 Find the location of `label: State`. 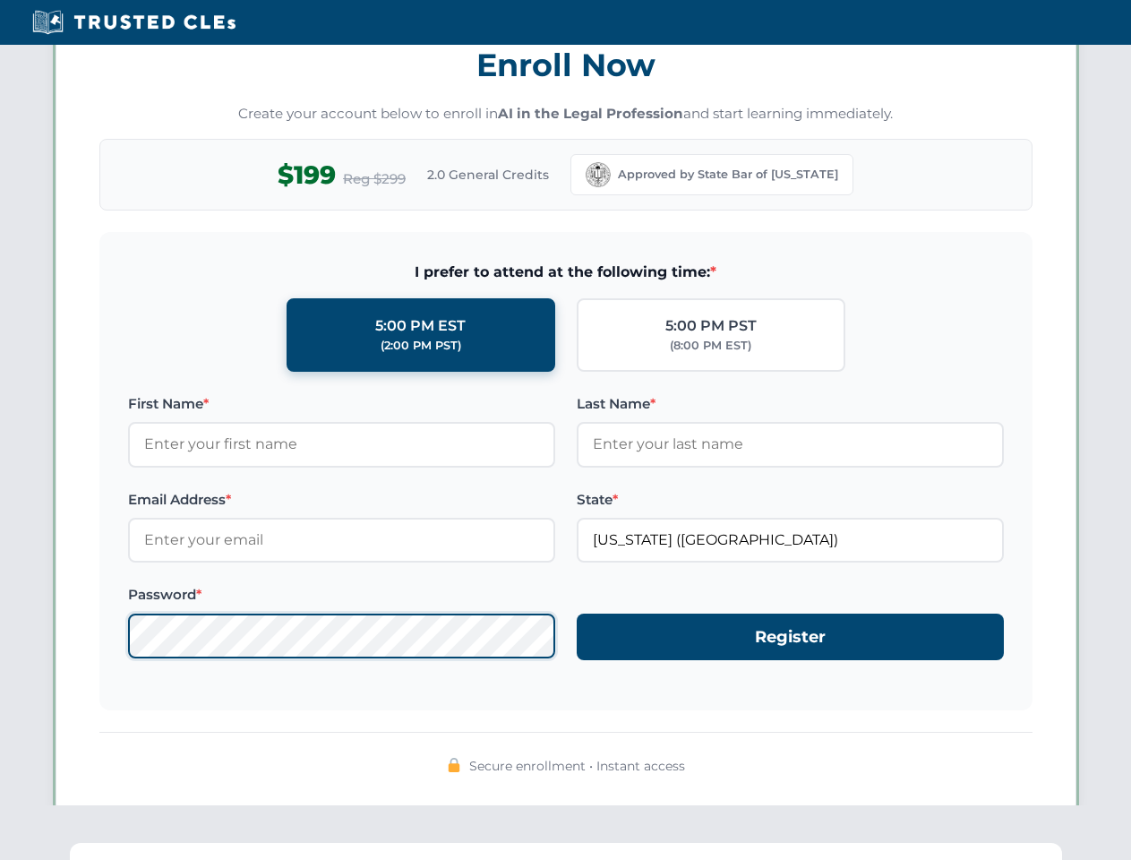

label: State is located at coordinates (790, 500).